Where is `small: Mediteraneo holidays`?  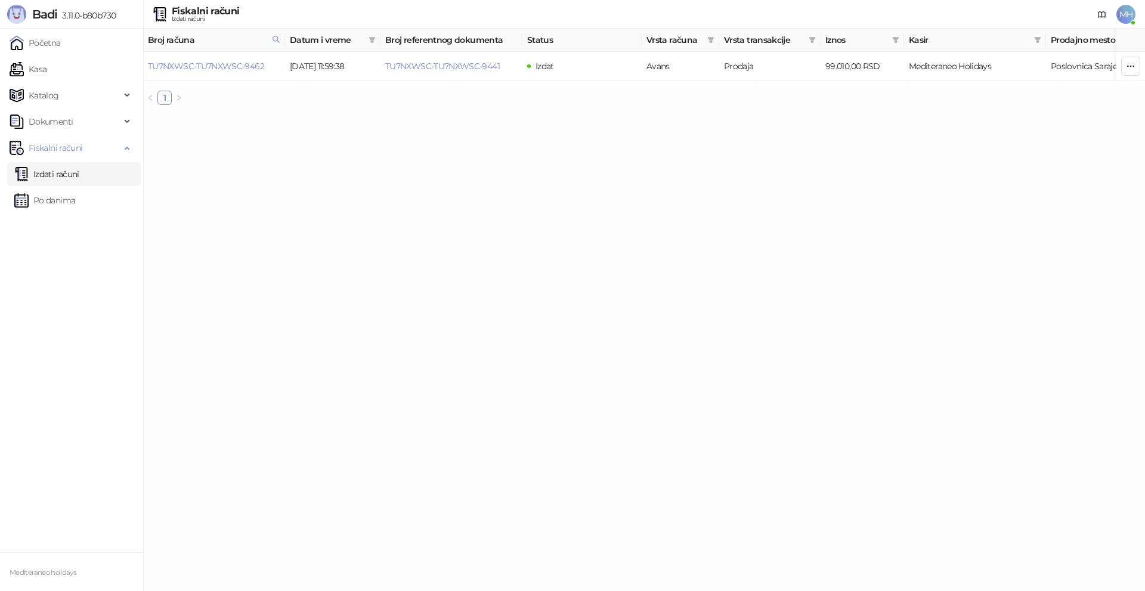
small: Mediteraneo holidays is located at coordinates (43, 572).